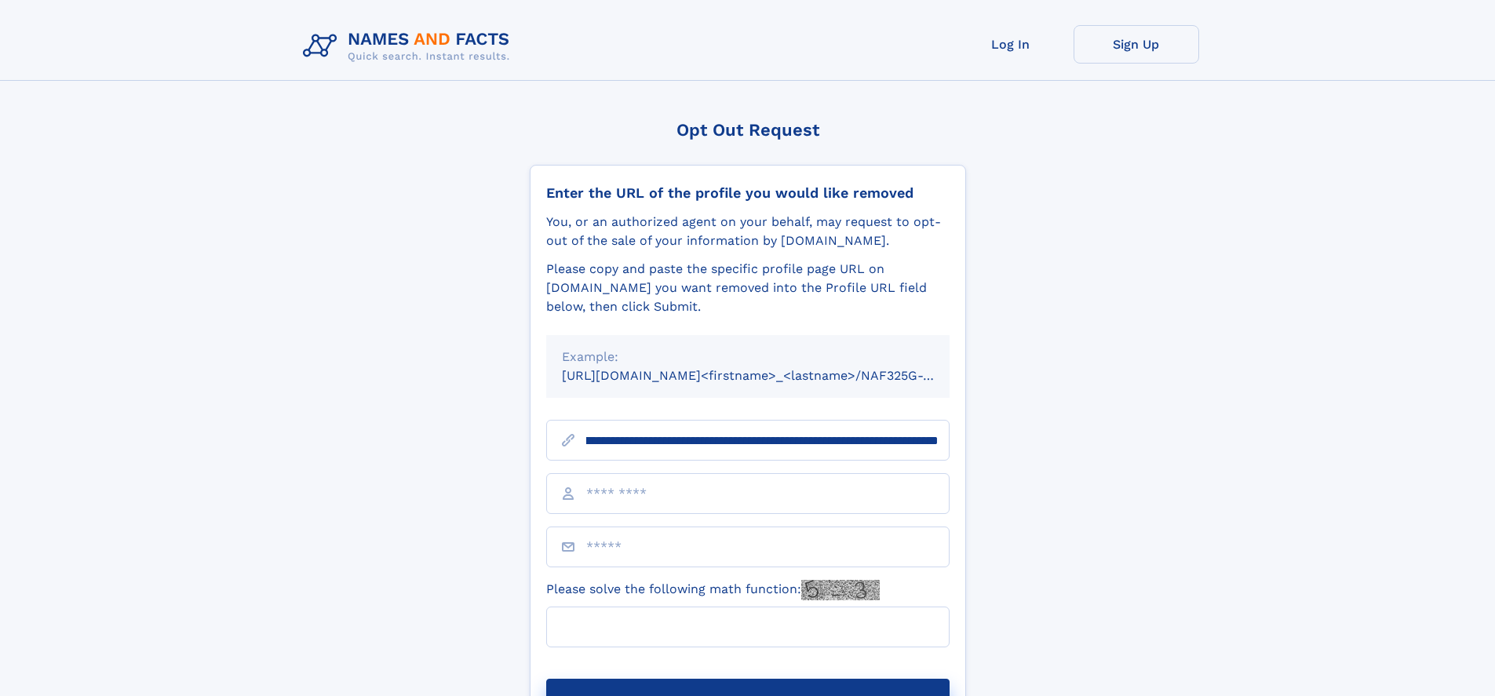 This screenshot has width=1495, height=696. What do you see at coordinates (748, 232) in the screenshot?
I see `div: You, or an authorized agent on your behalf, may request to opt-out of the sale of your informatio...` at bounding box center [748, 232].